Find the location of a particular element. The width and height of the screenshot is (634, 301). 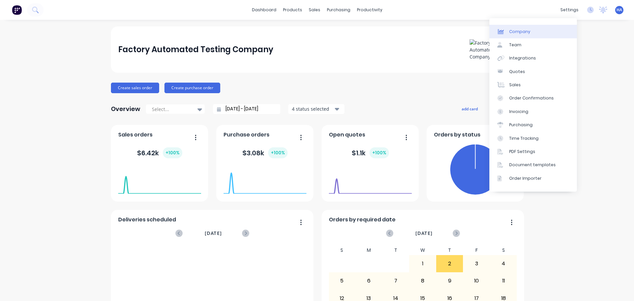

div: 1 is located at coordinates (422, 263).